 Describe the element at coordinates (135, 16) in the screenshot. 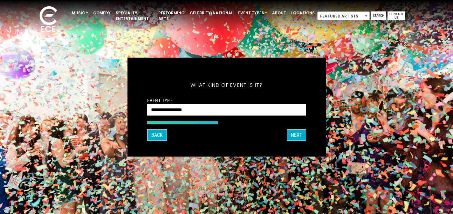

I see `a: Specialty Entertainment` at that location.